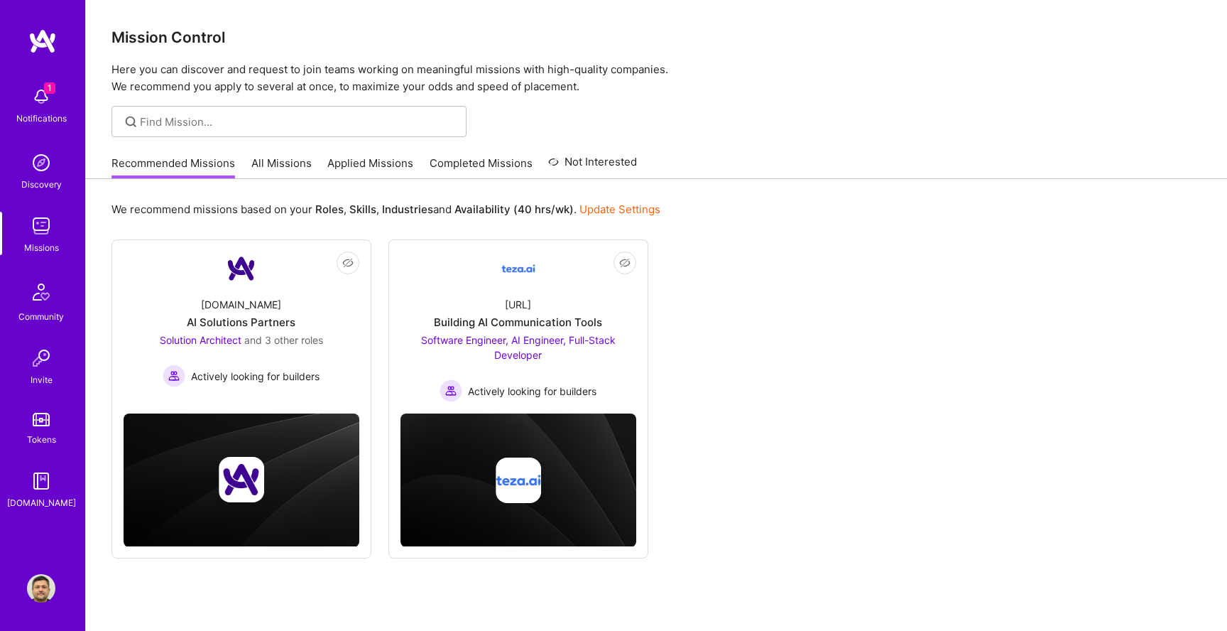  I want to click on i: icon SearchGrey, so click(131, 121).